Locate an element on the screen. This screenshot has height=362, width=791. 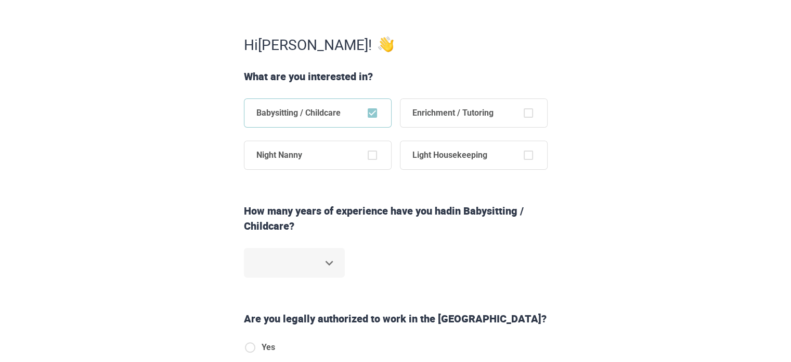
div: How many years of experience have you had in Babysitting / Childcare ? is located at coordinates (396, 218).